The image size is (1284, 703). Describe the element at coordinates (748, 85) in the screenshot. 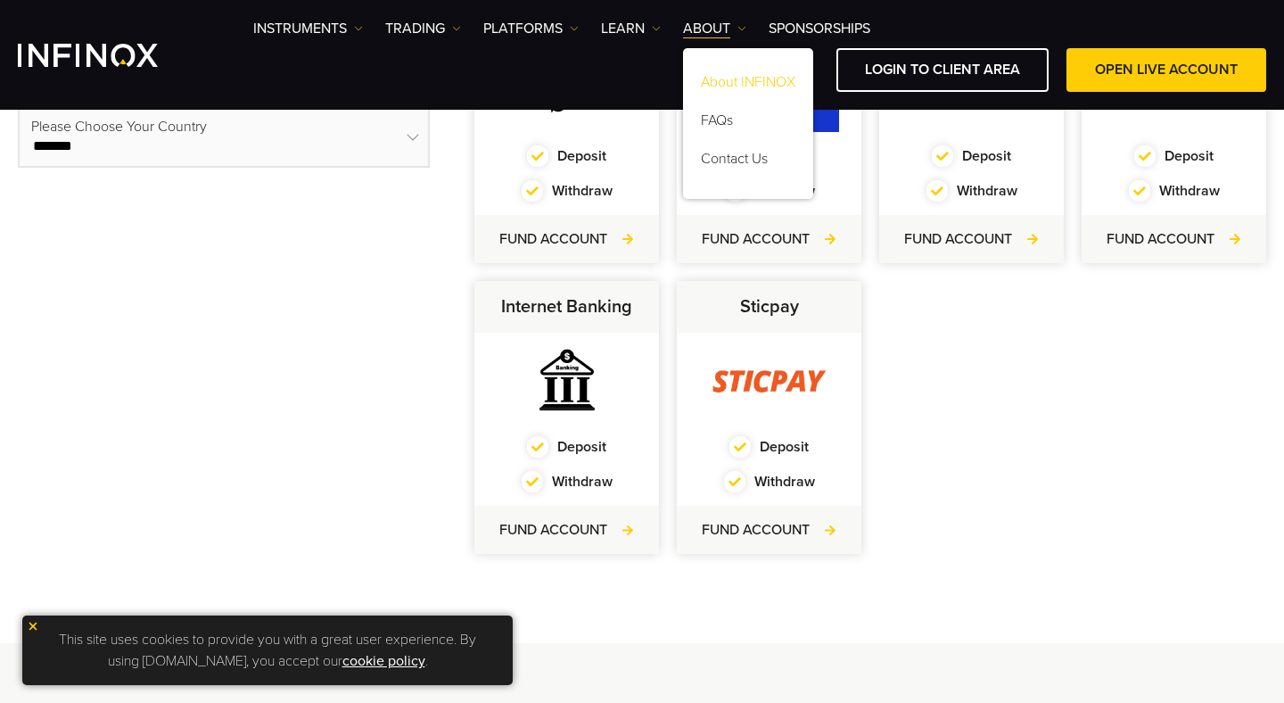

I see `a: About INFINOX` at that location.